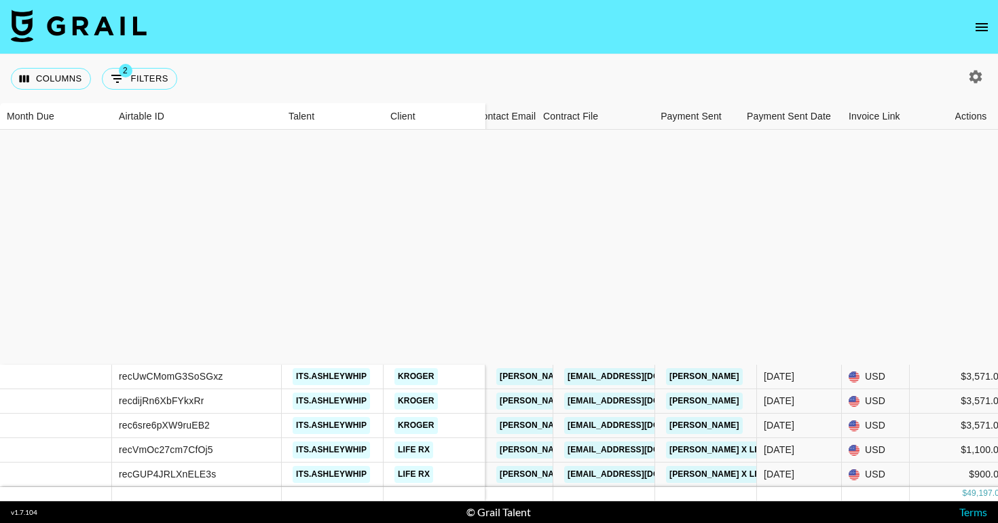  What do you see at coordinates (31, 116) in the screenshot?
I see `div: Month Due` at bounding box center [31, 116].